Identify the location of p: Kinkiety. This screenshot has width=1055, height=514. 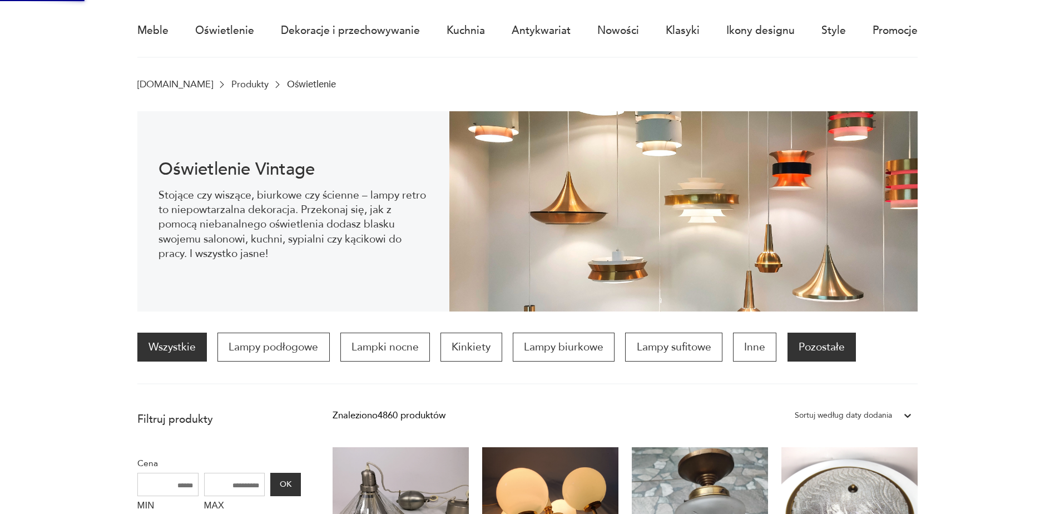
(471, 347).